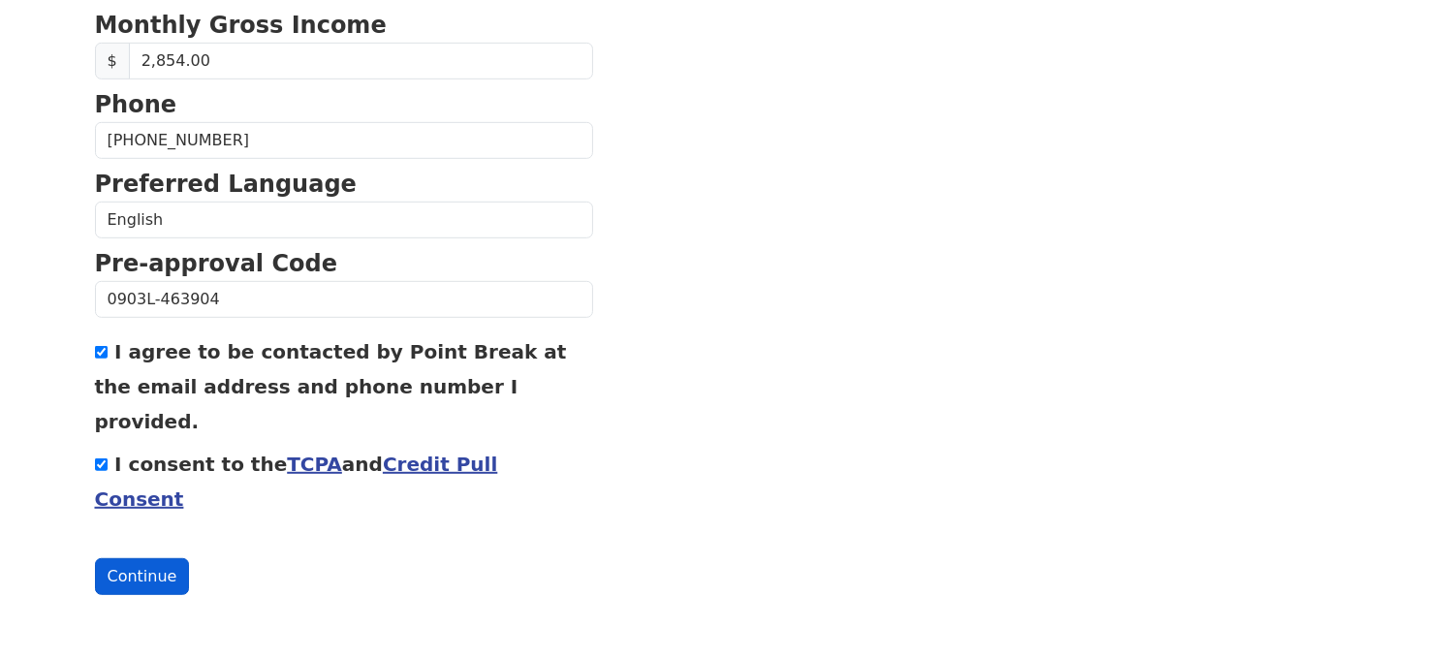 The height and width of the screenshot is (659, 1445). What do you see at coordinates (361, 61) in the screenshot?
I see `input: Monthly Gross Income` at bounding box center [361, 61].